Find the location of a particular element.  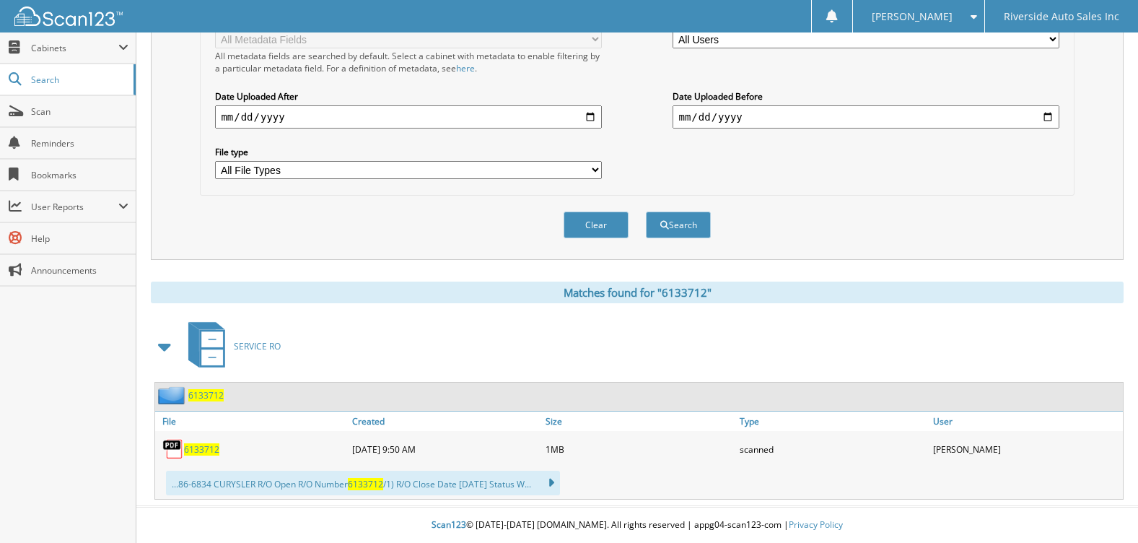

img: folder2.png is located at coordinates (173, 395).